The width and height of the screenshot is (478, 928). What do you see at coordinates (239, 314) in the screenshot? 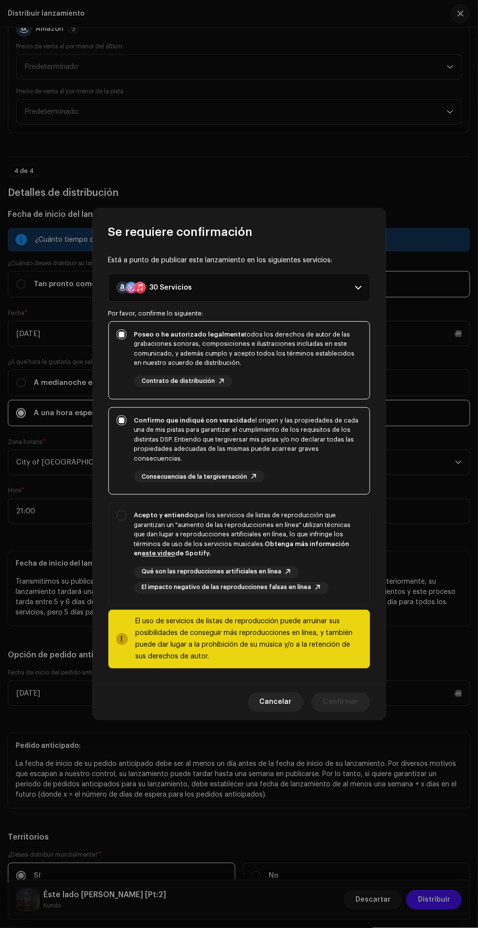
I see `div: Por favor, confirme lo siguiente:` at bounding box center [239, 314].